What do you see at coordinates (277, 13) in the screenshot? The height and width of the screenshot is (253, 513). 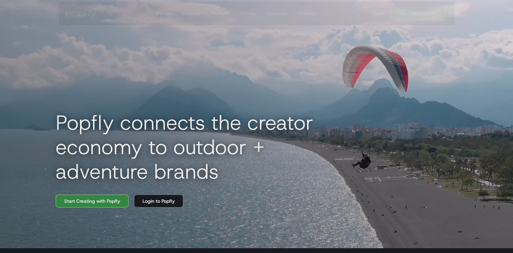 I see `a: Company` at bounding box center [277, 13].